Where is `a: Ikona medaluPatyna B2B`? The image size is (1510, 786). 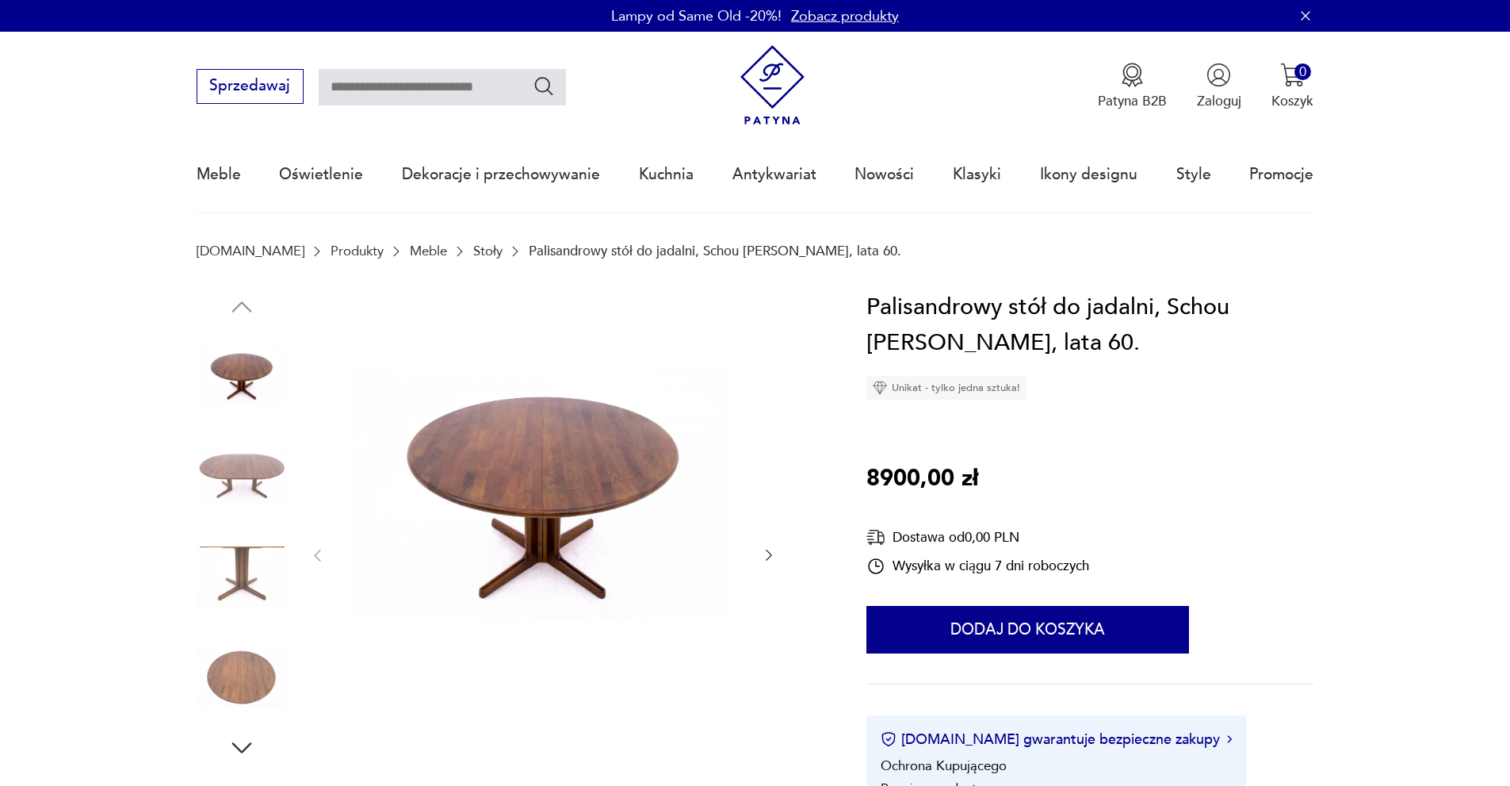
a: Ikona medaluPatyna B2B is located at coordinates (1132, 86).